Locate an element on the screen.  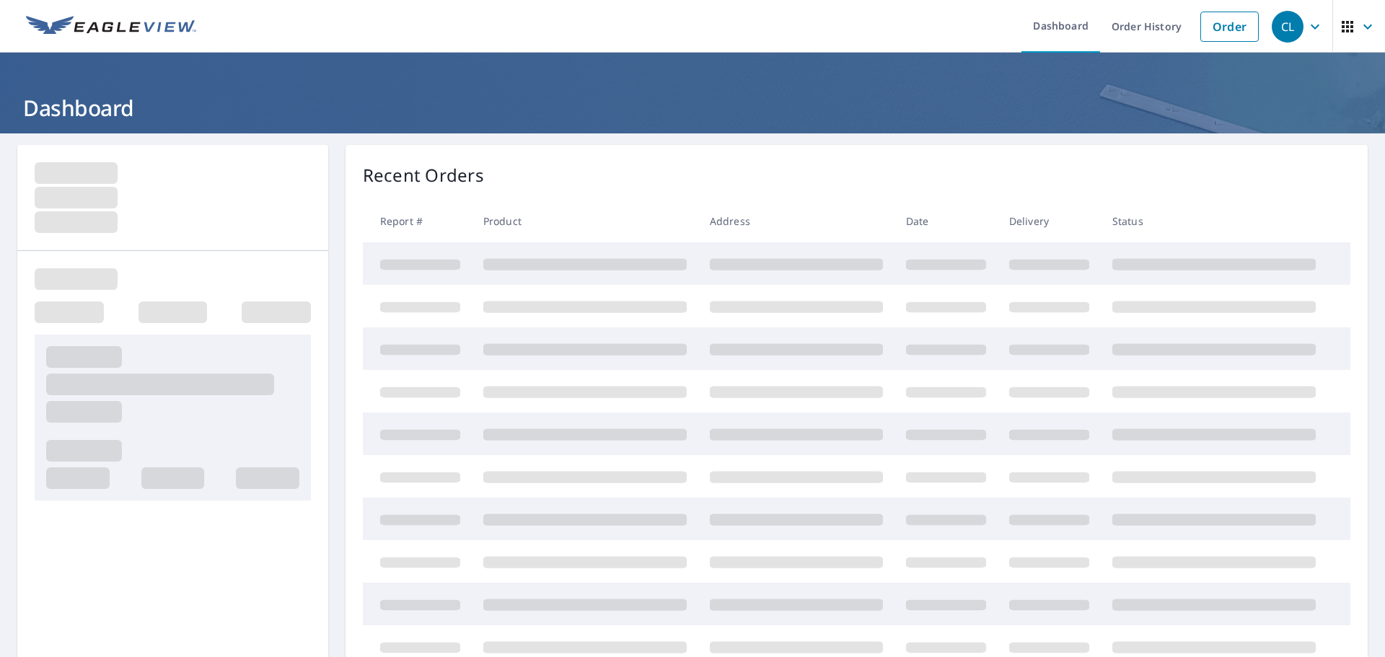
th: Date is located at coordinates (945, 221).